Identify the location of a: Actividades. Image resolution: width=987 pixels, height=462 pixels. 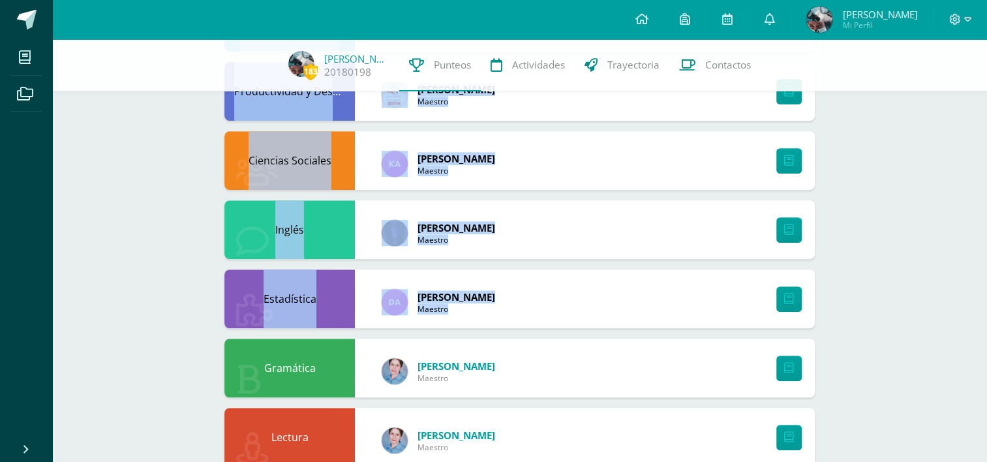
(528, 65).